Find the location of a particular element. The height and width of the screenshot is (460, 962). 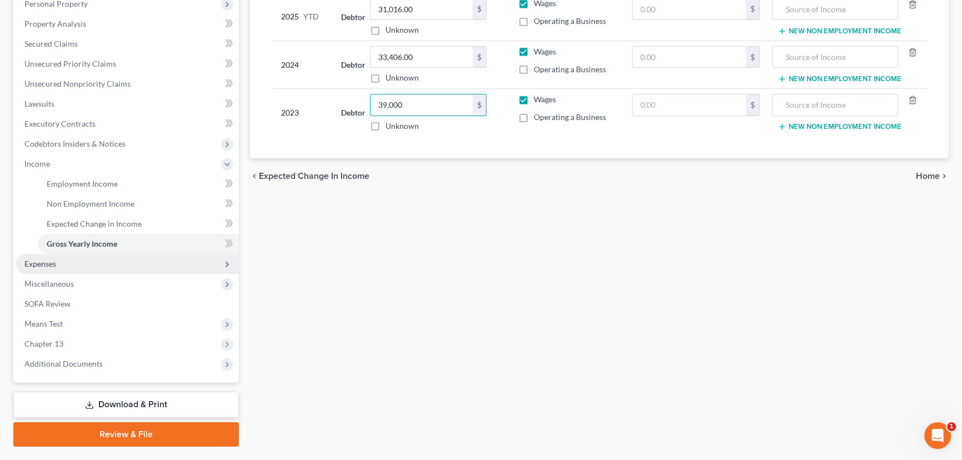

span: Expenses is located at coordinates (40, 263).